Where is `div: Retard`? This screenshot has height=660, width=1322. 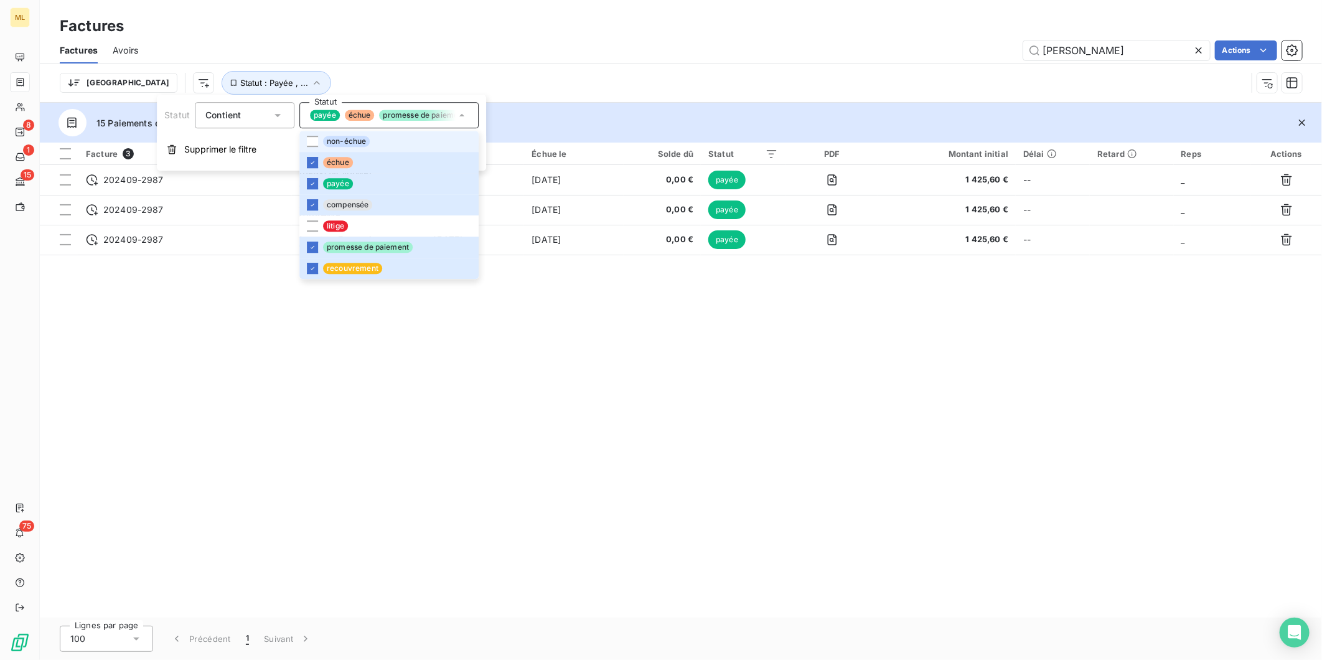 div: Retard is located at coordinates (1132, 154).